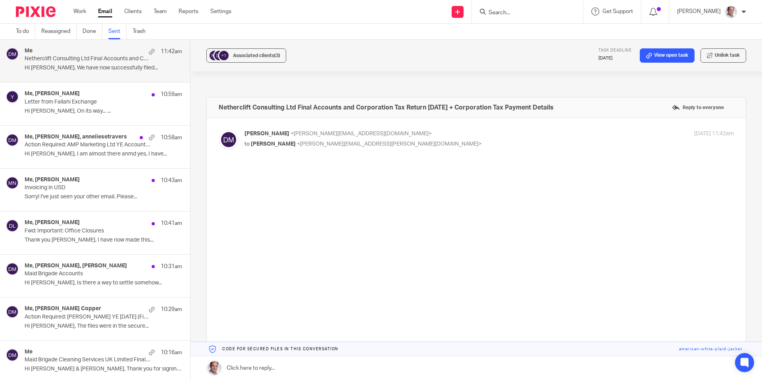  What do you see at coordinates (171, 267) in the screenshot?
I see `p: 10:31am` at bounding box center [171, 267].